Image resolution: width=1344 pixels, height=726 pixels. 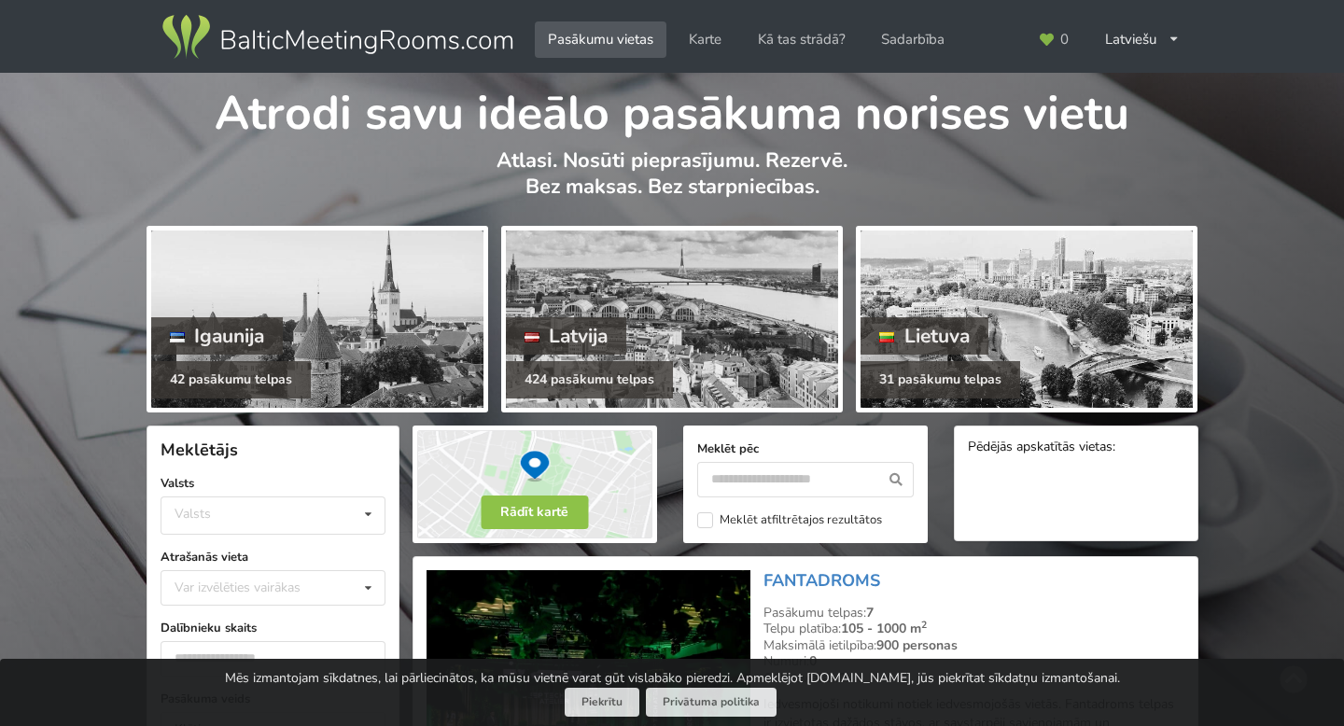 I want to click on strong: 0, so click(x=813, y=661).